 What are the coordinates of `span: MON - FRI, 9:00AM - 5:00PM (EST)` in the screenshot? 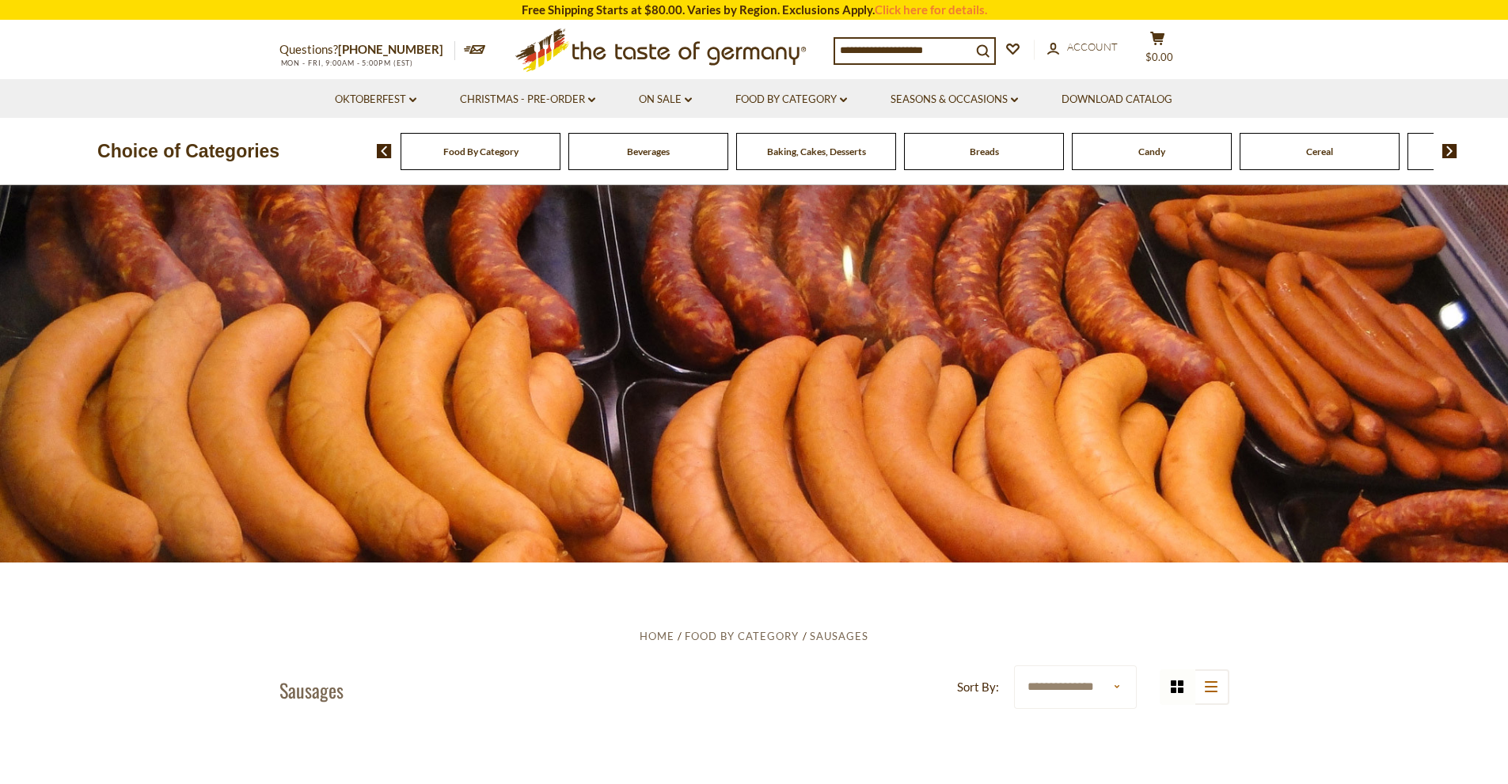 It's located at (347, 63).